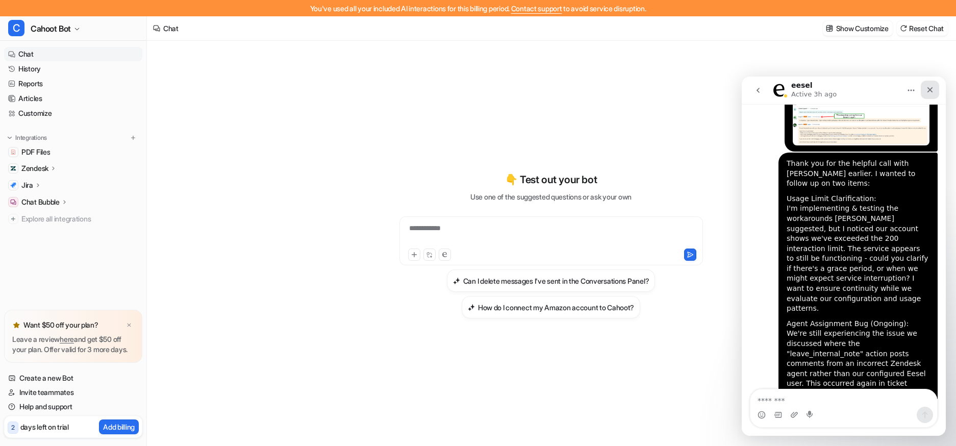  I want to click on span: C, so click(16, 28).